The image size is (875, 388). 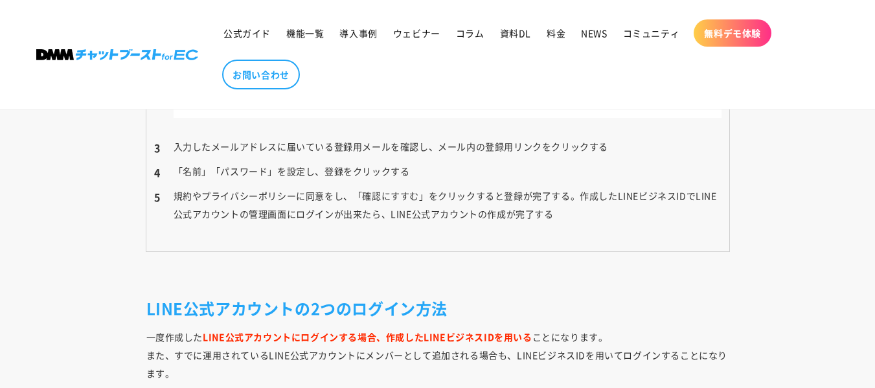 I want to click on a: 機能一覧, so click(x=305, y=33).